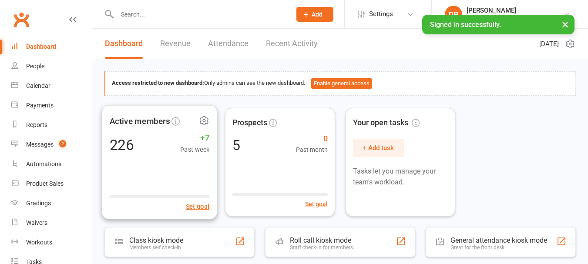 The width and height of the screenshot is (588, 264). I want to click on strong: Access restricted to new dashboard:, so click(158, 83).